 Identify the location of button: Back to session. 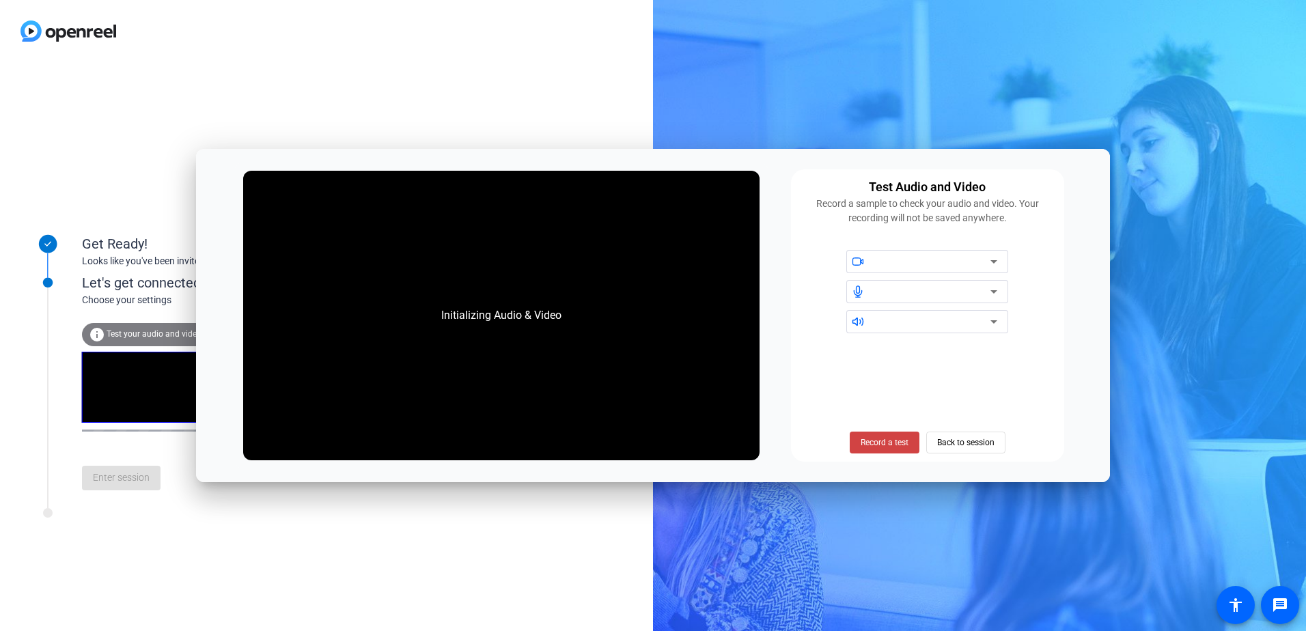
(966, 443).